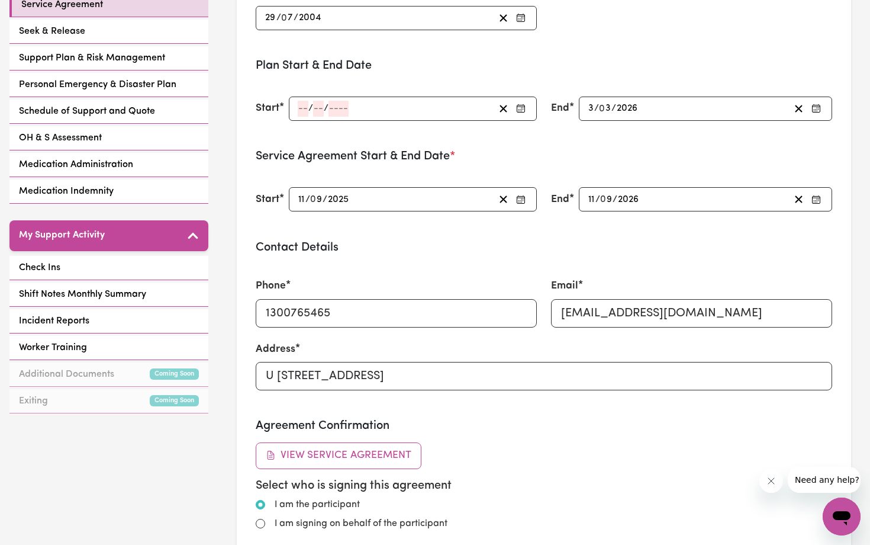 The image size is (870, 545). I want to click on span: Shift Notes Monthly Summary, so click(82, 294).